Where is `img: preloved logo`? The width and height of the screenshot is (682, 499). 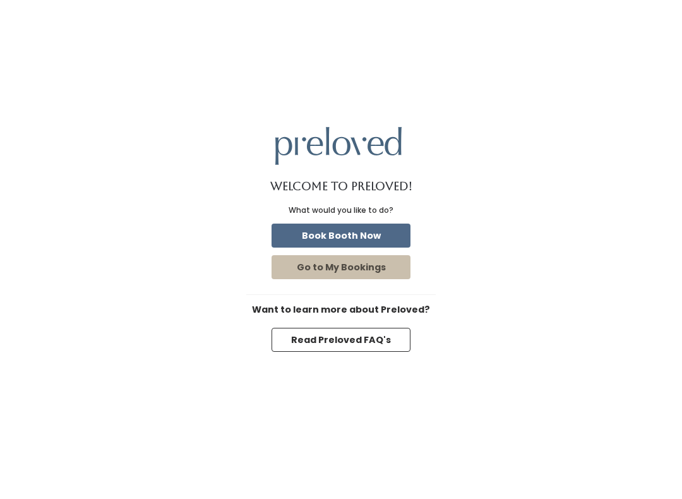
img: preloved logo is located at coordinates (339, 145).